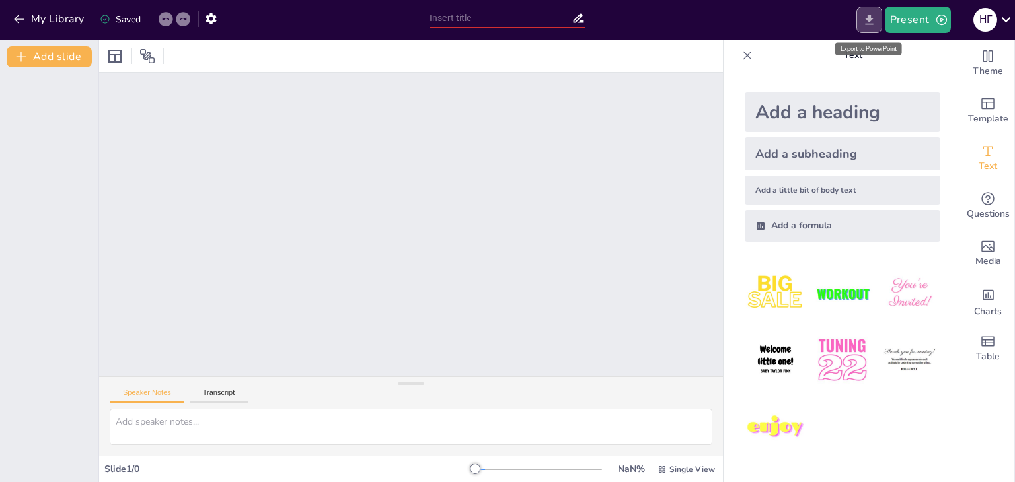 Image resolution: width=1015 pixels, height=482 pixels. What do you see at coordinates (842, 226) in the screenshot?
I see `div: Add a formula` at bounding box center [842, 226].